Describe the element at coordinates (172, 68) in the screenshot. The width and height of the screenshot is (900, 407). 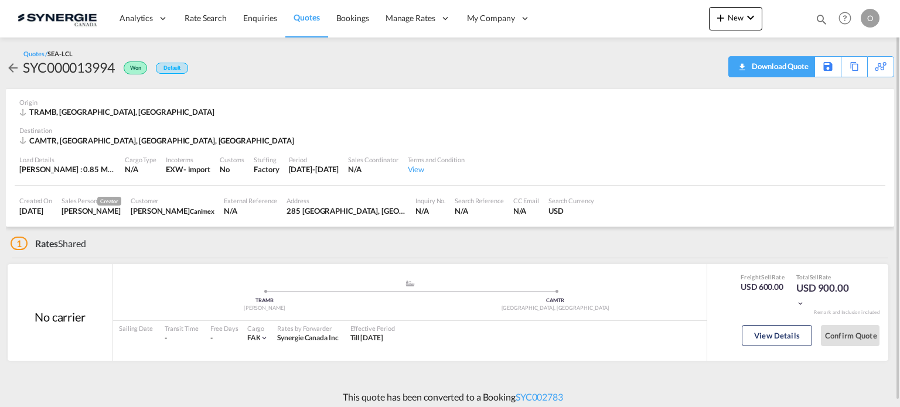
I see `div: Default` at that location.